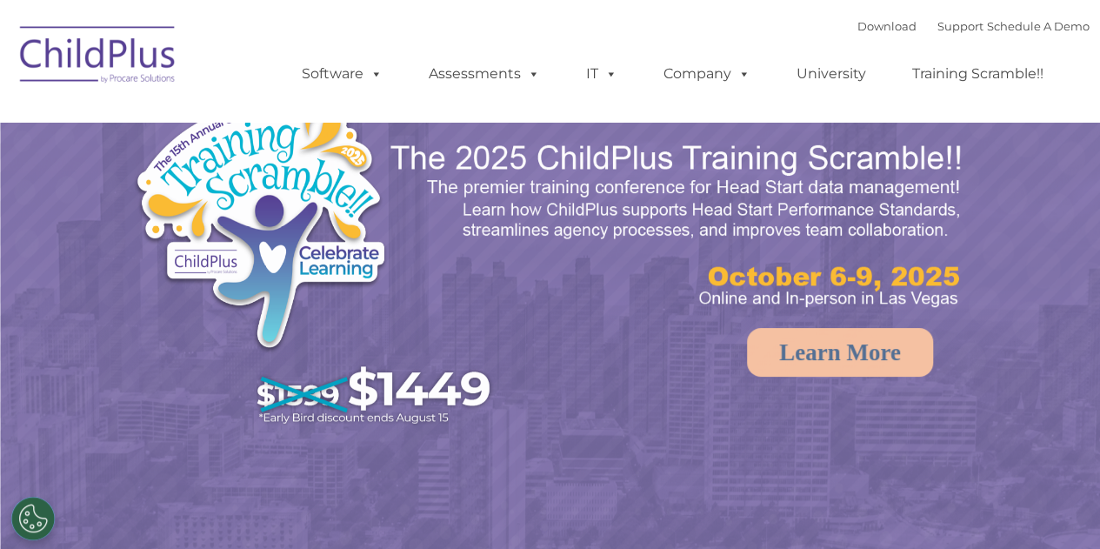  I want to click on a: University, so click(831, 74).